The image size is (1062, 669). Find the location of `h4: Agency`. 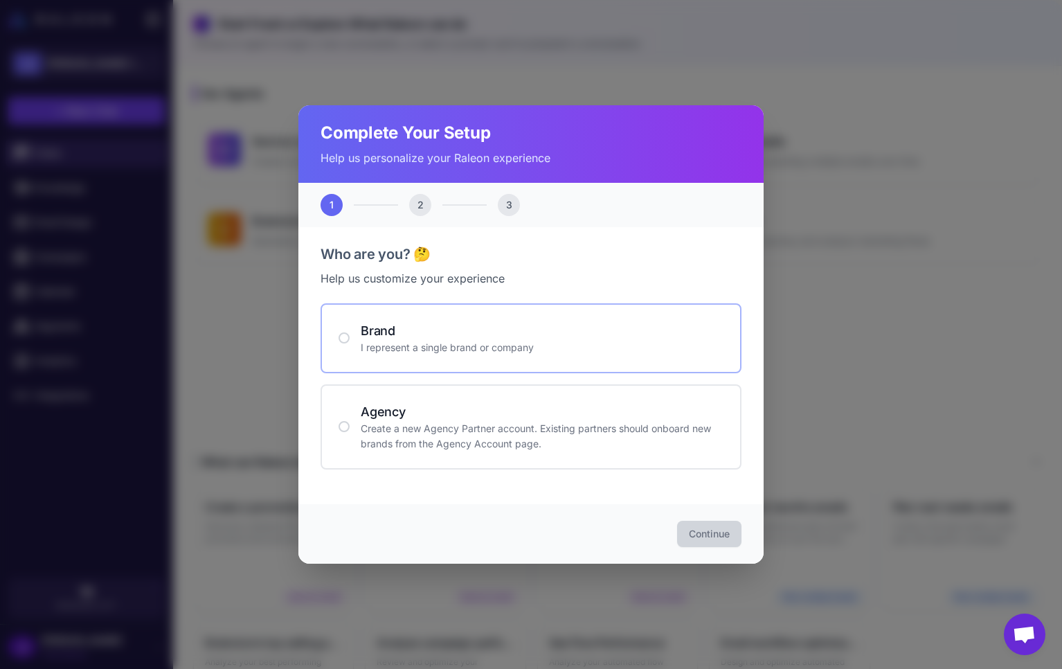

h4: Agency is located at coordinates (542, 411).